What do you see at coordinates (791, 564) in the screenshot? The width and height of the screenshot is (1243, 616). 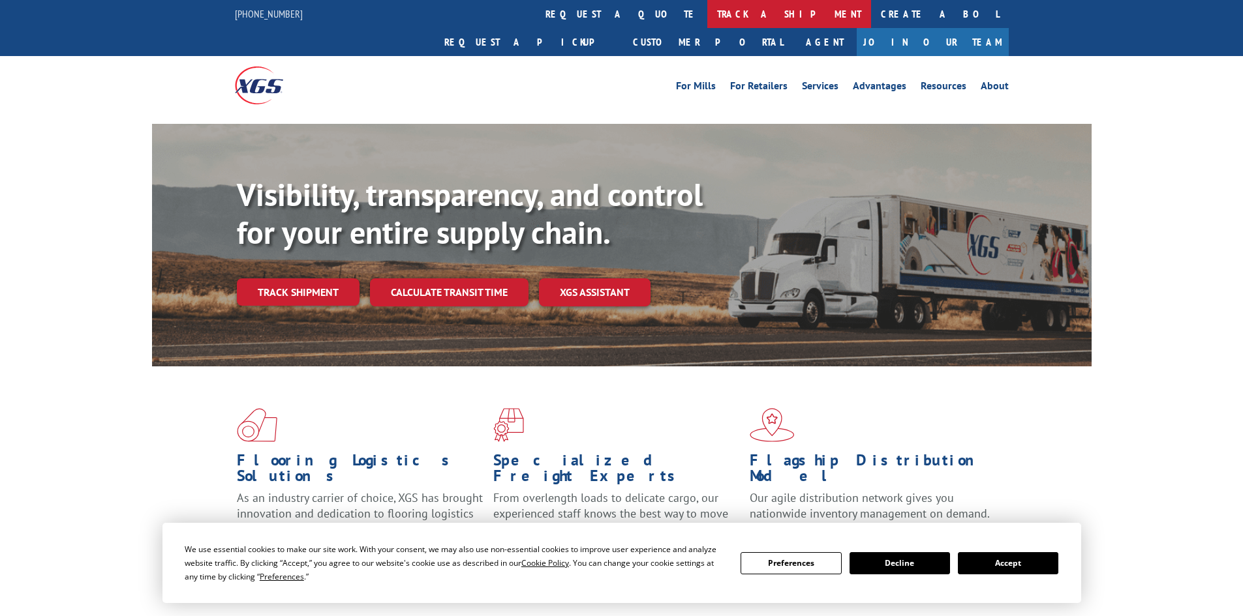 I see `button: Preferences` at bounding box center [791, 564].